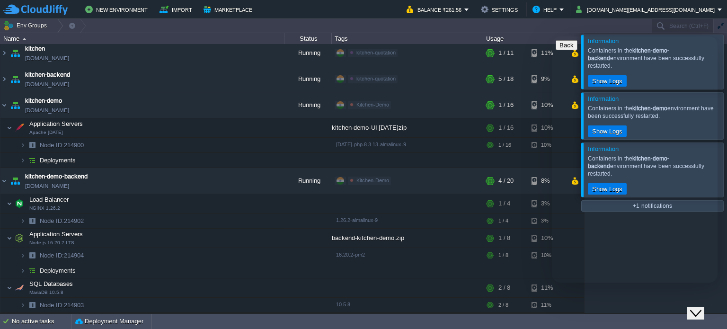  Describe the element at coordinates (177, 9) in the screenshot. I see `button: Import` at that location.